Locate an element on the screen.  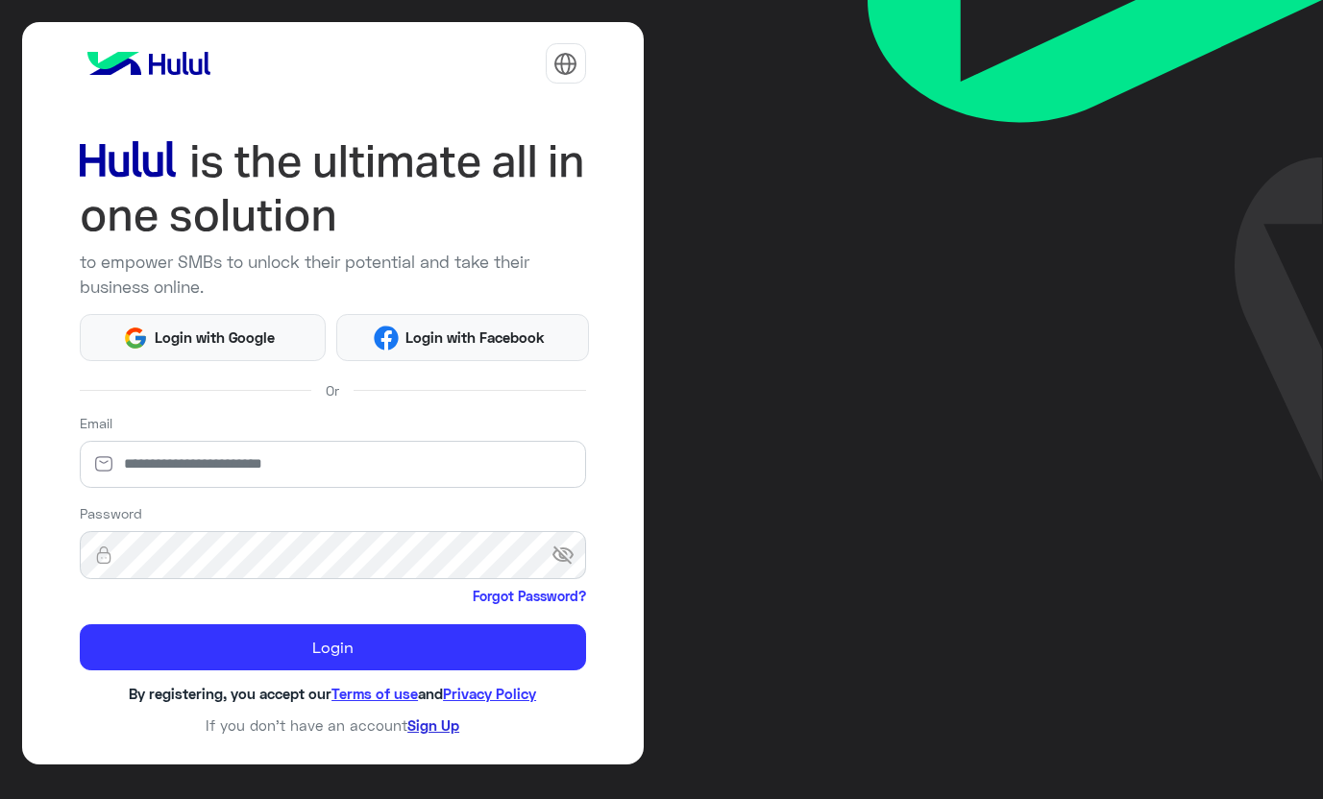
img: hululLoginTitle_EN.svg is located at coordinates (332, 188).